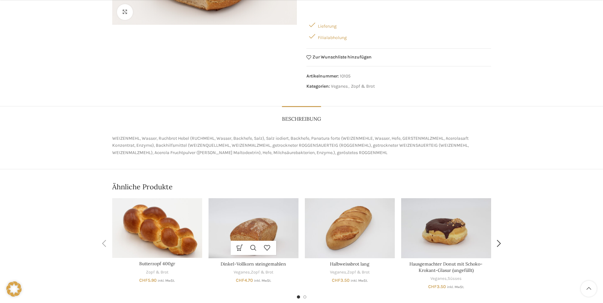  Describe the element at coordinates (301, 119) in the screenshot. I see `span: Beschreibung` at that location.